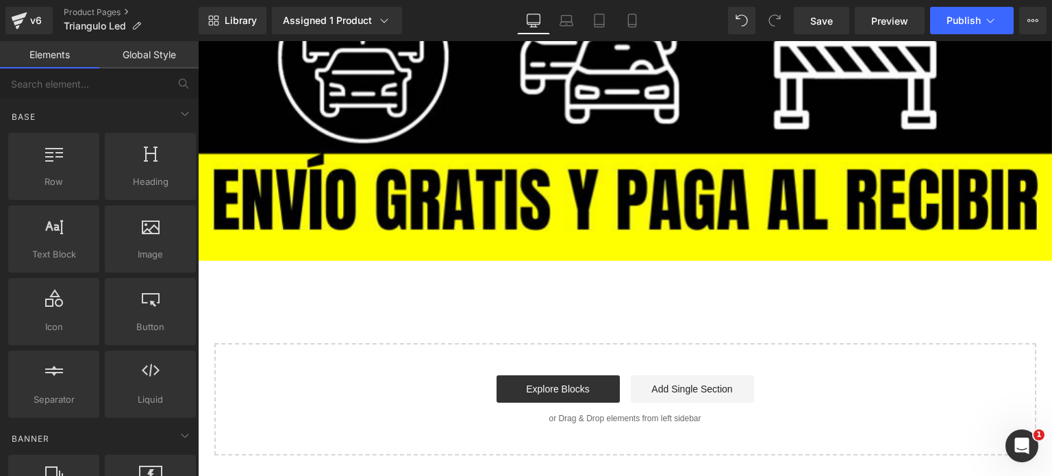 The image size is (1052, 476). I want to click on button: Undo, so click(742, 21).